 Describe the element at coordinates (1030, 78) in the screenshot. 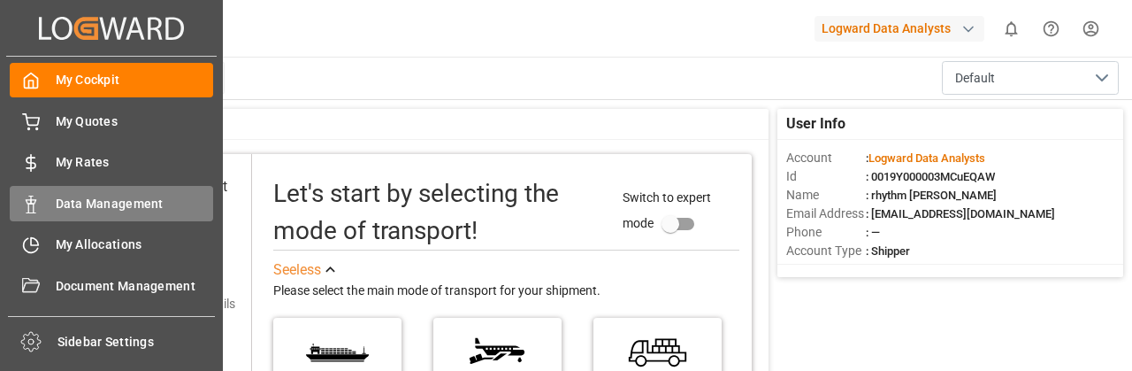

I see `button: open menu` at that location.